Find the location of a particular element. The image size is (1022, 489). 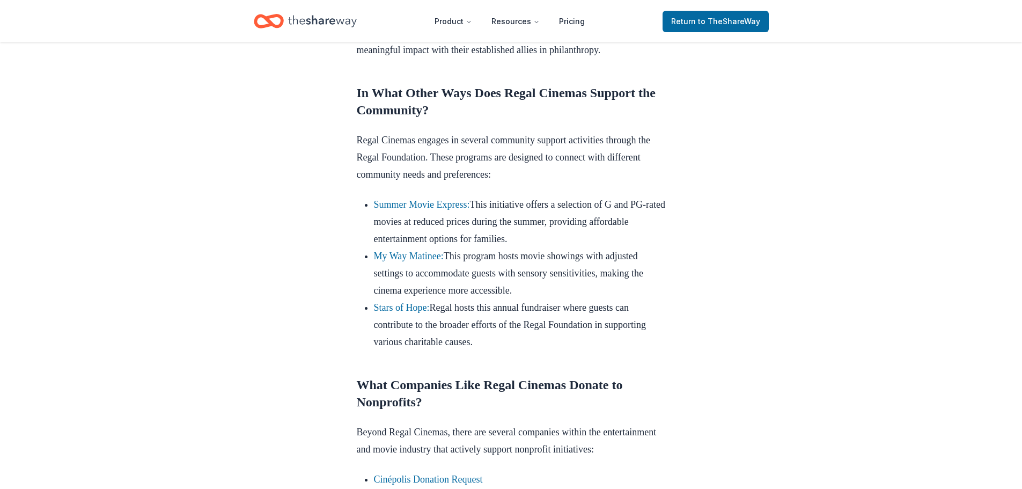

nav: Main is located at coordinates (509, 21).